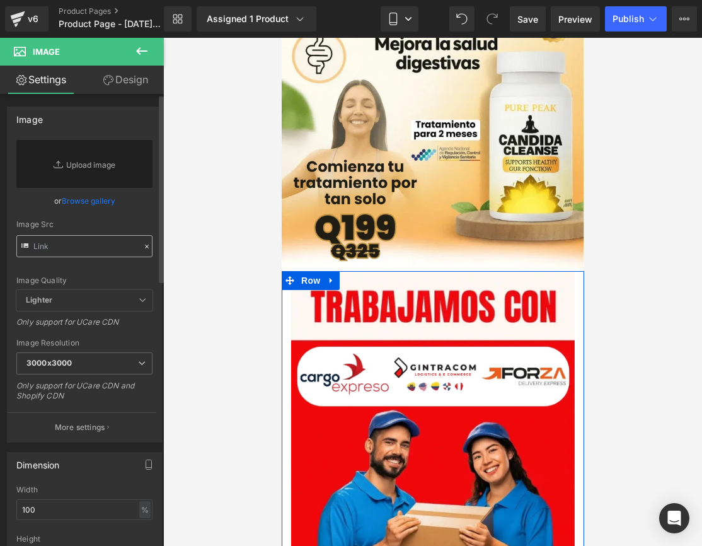  What do you see at coordinates (84, 343) in the screenshot?
I see `div: Image Resolution` at bounding box center [84, 343].